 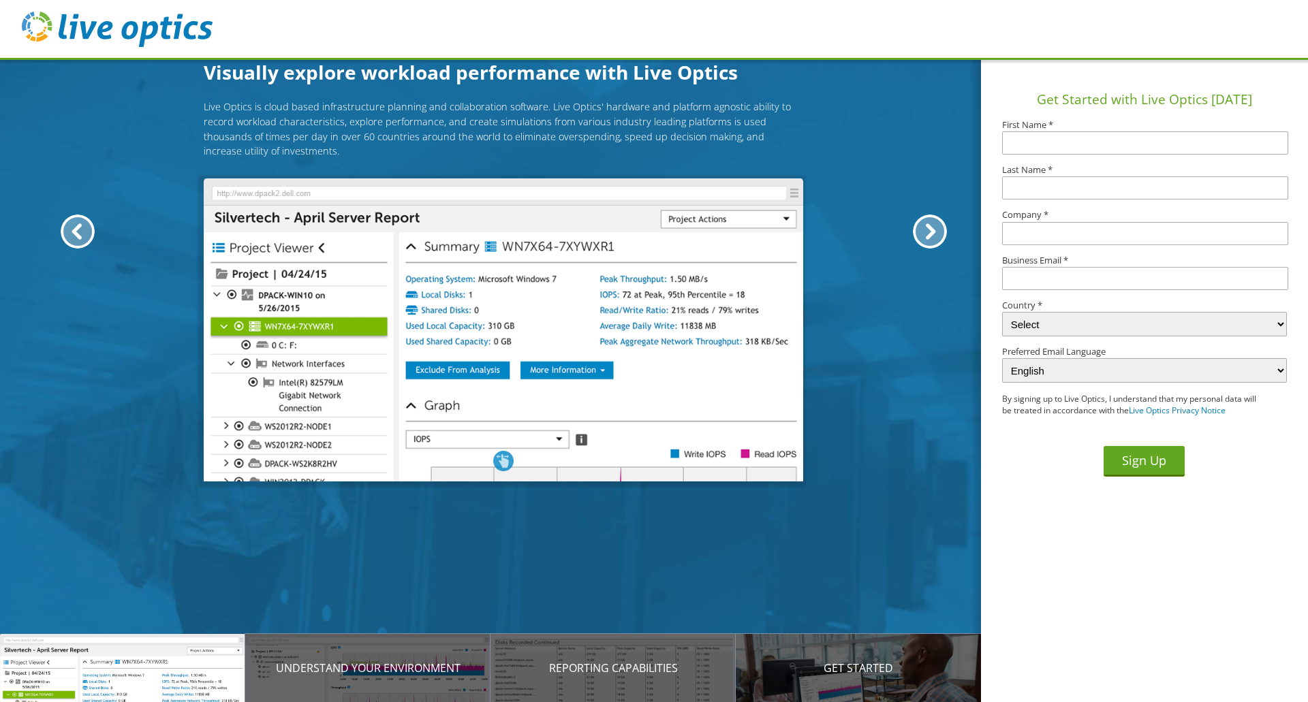 What do you see at coordinates (1130, 405) in the screenshot?
I see `p: By signing up to Live Optics, I understand that my personal data will be treated in accordance wi...` at bounding box center [1130, 405].